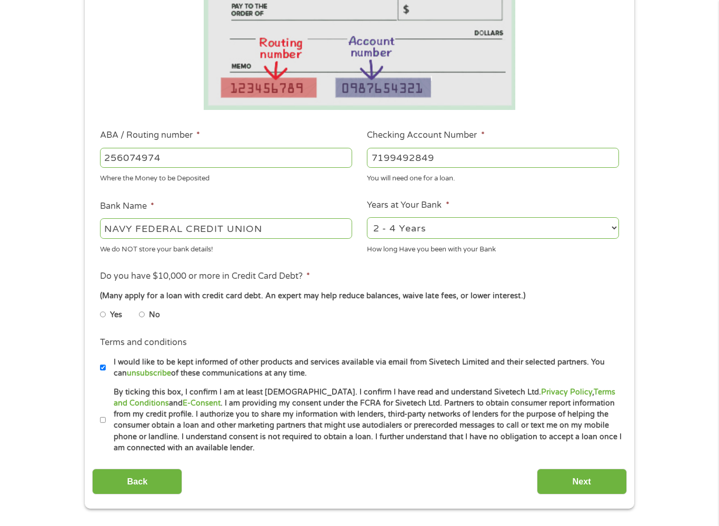 The width and height of the screenshot is (719, 526). What do you see at coordinates (359, 296) in the screenshot?
I see `div: (Many apply for a loan with credit card debt. An expert may help reduce balances, waive late fees...` at bounding box center [359, 296].